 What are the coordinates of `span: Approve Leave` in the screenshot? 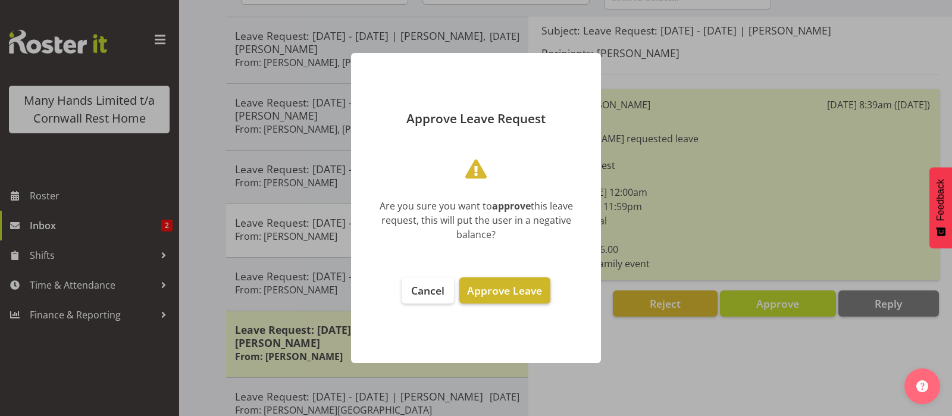 It's located at (505, 290).